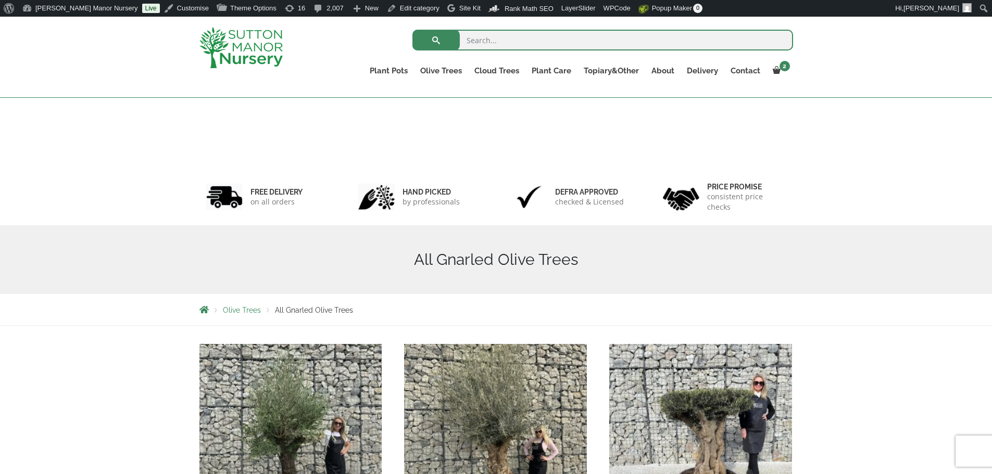 This screenshot has width=992, height=474. What do you see at coordinates (276, 202) in the screenshot?
I see `p: on all orders` at bounding box center [276, 202].